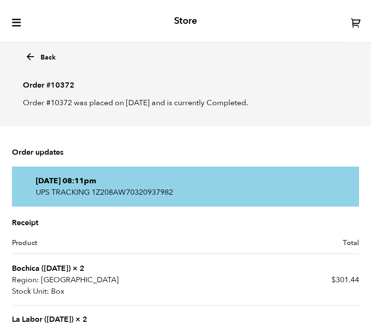 Image resolution: width=371 pixels, height=327 pixels. Describe the element at coordinates (185, 223) in the screenshot. I see `h2: Receipt` at that location.